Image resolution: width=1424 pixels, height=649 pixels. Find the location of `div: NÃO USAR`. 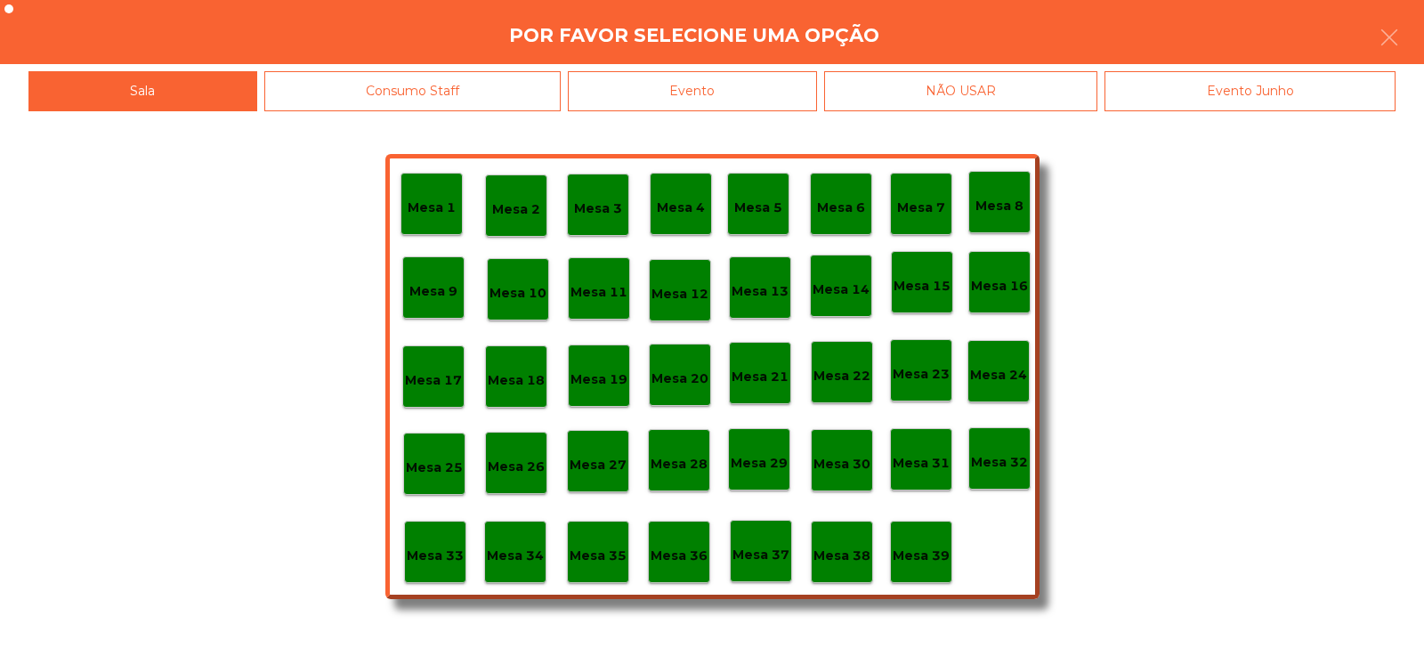

div: NÃO USAR is located at coordinates (961, 91).